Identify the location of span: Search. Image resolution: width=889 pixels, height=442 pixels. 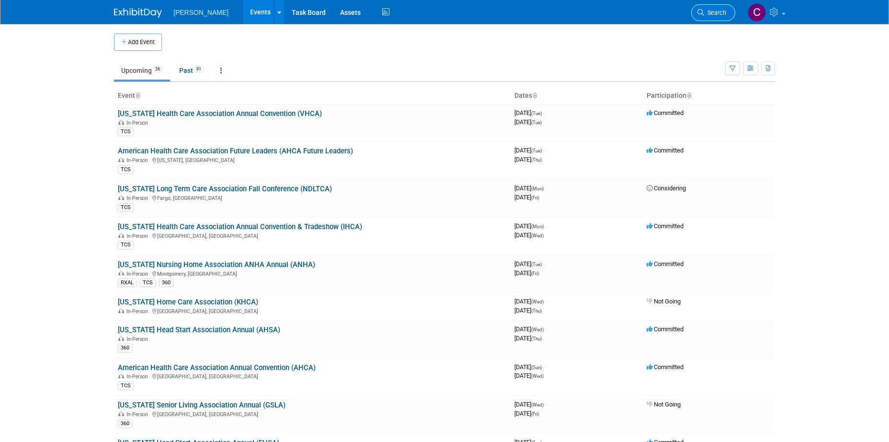
(715, 12).